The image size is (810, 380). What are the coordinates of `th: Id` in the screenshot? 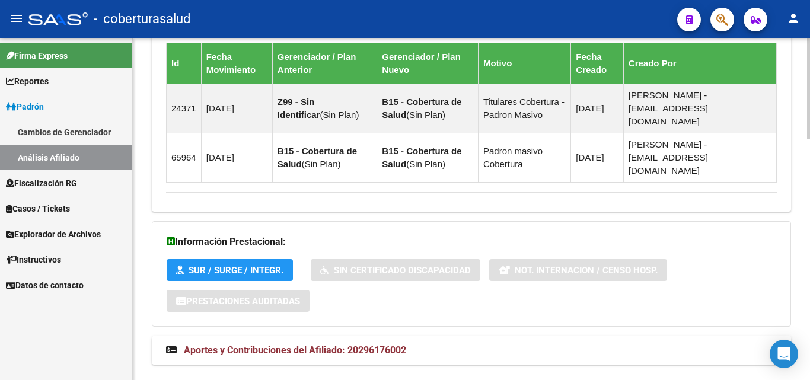 It's located at (184, 63).